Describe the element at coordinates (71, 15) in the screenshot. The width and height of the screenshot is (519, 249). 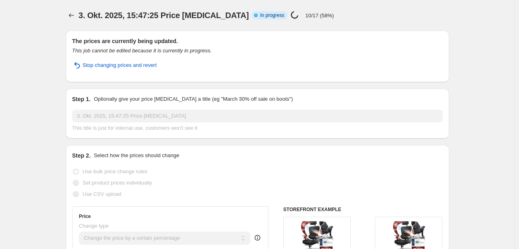
I see `button: Price change jobs` at that location.